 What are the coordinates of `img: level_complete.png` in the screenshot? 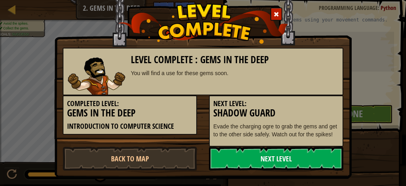 It's located at (203, 23).